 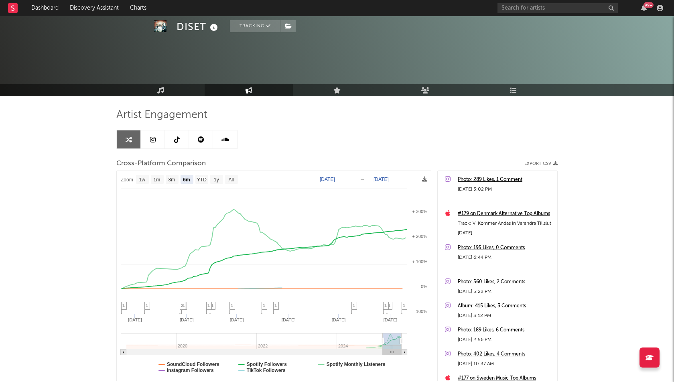 I want to click on div: Photo: 289 Likes, 1 Comment, so click(x=505, y=180).